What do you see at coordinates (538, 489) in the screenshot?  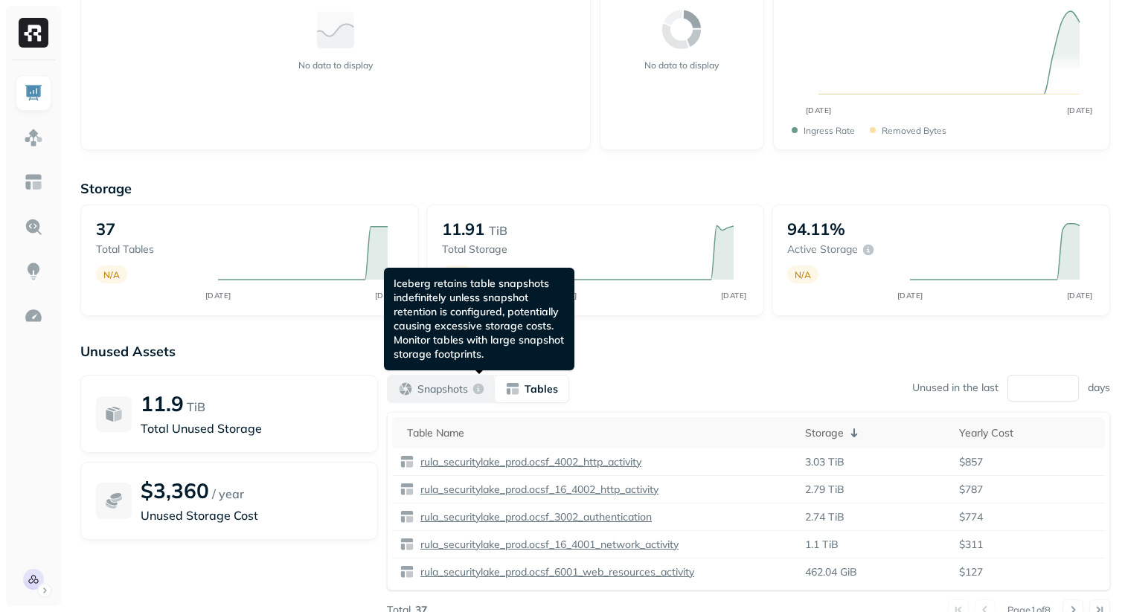 I see `p: rula_securitylake_prod.ocsf_16_4002_http_activity` at bounding box center [538, 489].